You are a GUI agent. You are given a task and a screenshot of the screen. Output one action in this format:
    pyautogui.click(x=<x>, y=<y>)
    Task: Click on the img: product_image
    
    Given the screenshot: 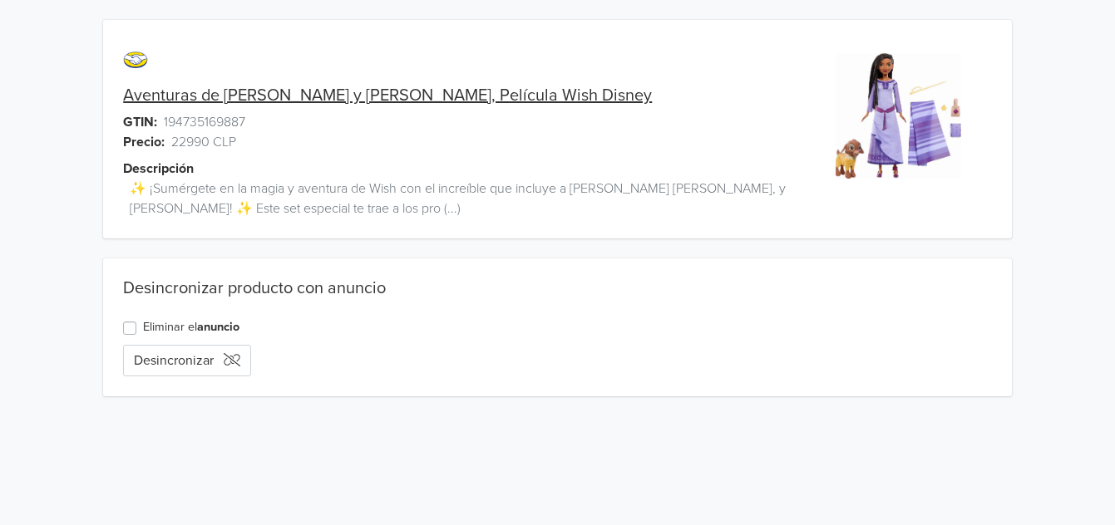 What is the action you would take?
    pyautogui.click(x=898, y=116)
    